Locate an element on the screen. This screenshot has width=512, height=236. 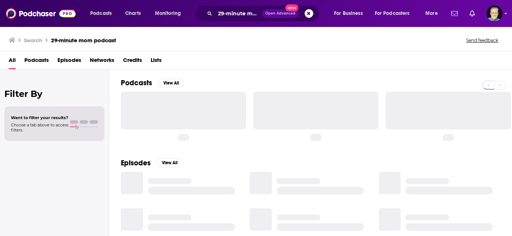
div: Search podcasts, credits, & more... is located at coordinates (264, 13).